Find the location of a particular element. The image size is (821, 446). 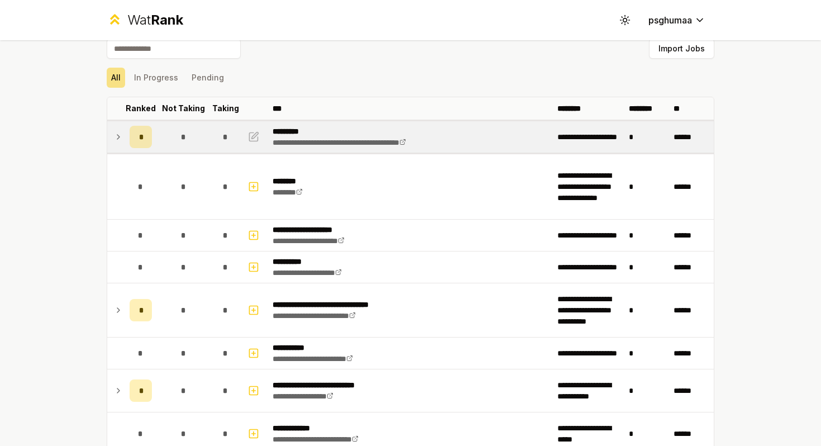

div: Wat is located at coordinates (155, 20).